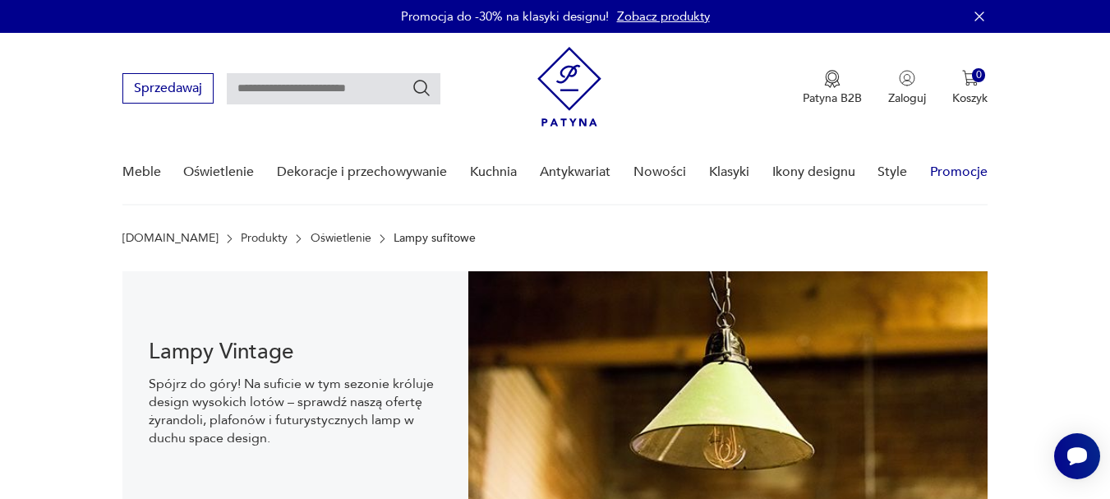  What do you see at coordinates (504, 16) in the screenshot?
I see `p: Promocja do -30% na klasyki designu!` at bounding box center [504, 16].